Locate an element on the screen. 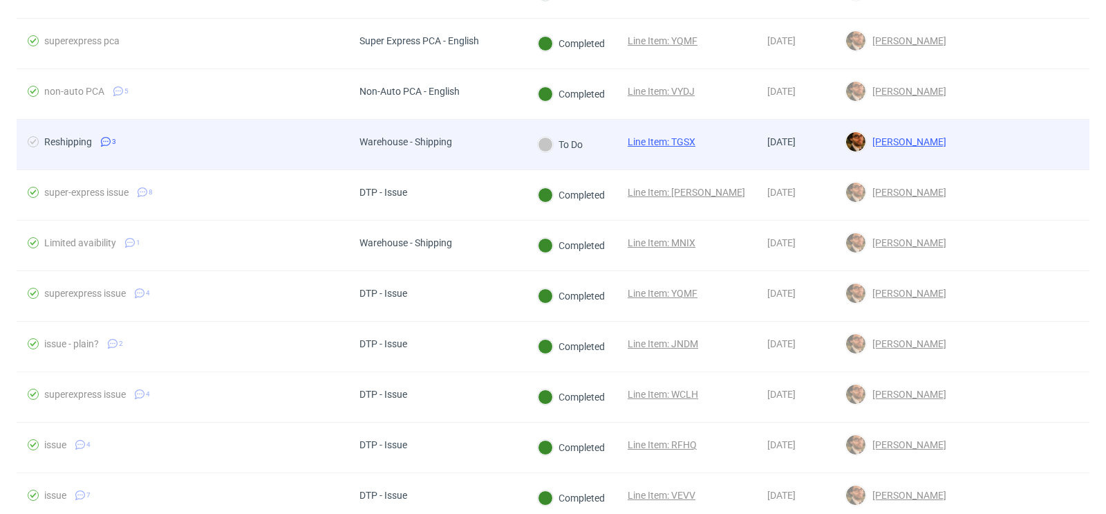 This screenshot has height=514, width=1106. a: Line Item: MNIX is located at coordinates (662, 243).